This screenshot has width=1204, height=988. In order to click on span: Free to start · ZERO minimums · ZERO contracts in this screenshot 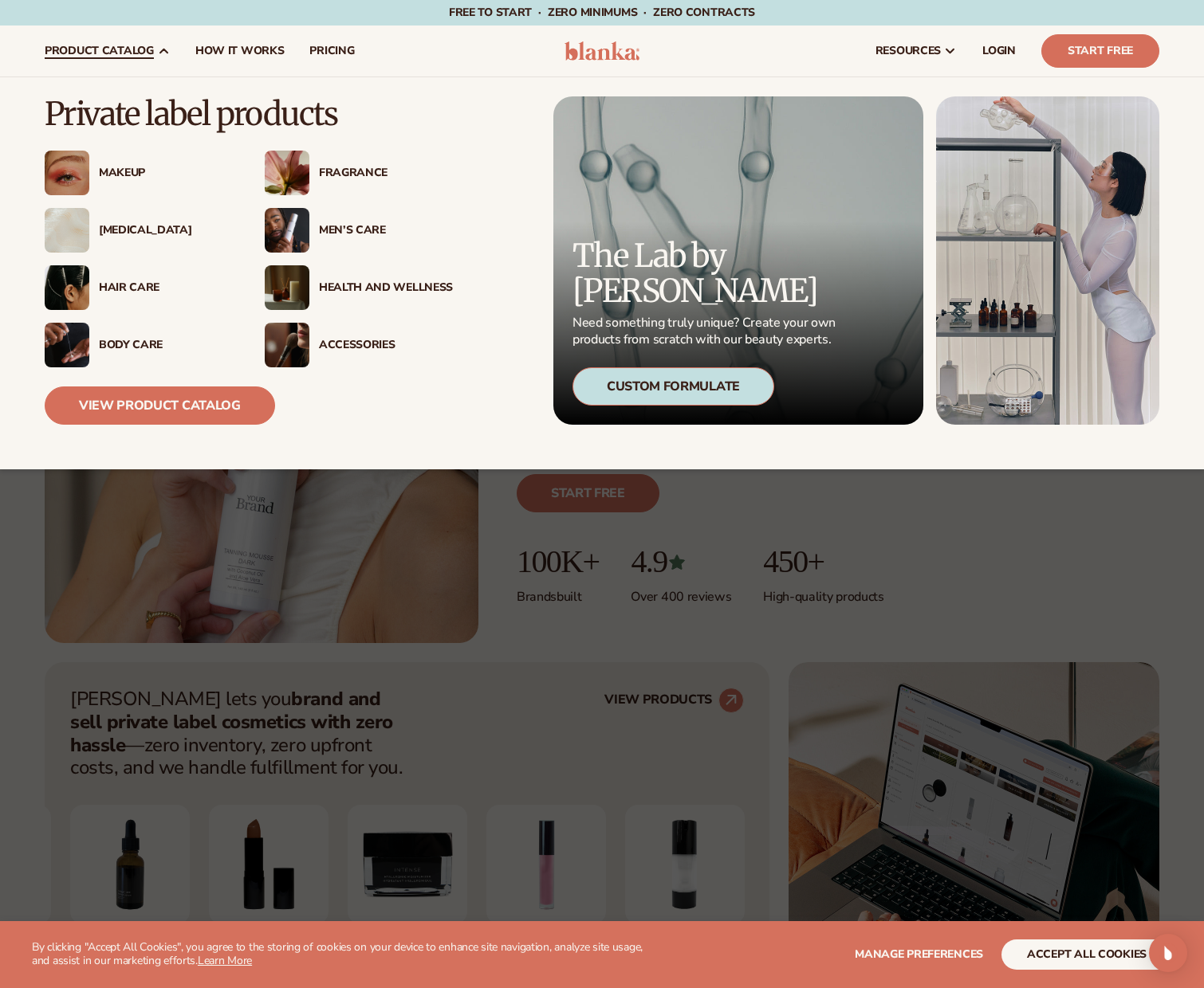, I will do `click(602, 12)`.